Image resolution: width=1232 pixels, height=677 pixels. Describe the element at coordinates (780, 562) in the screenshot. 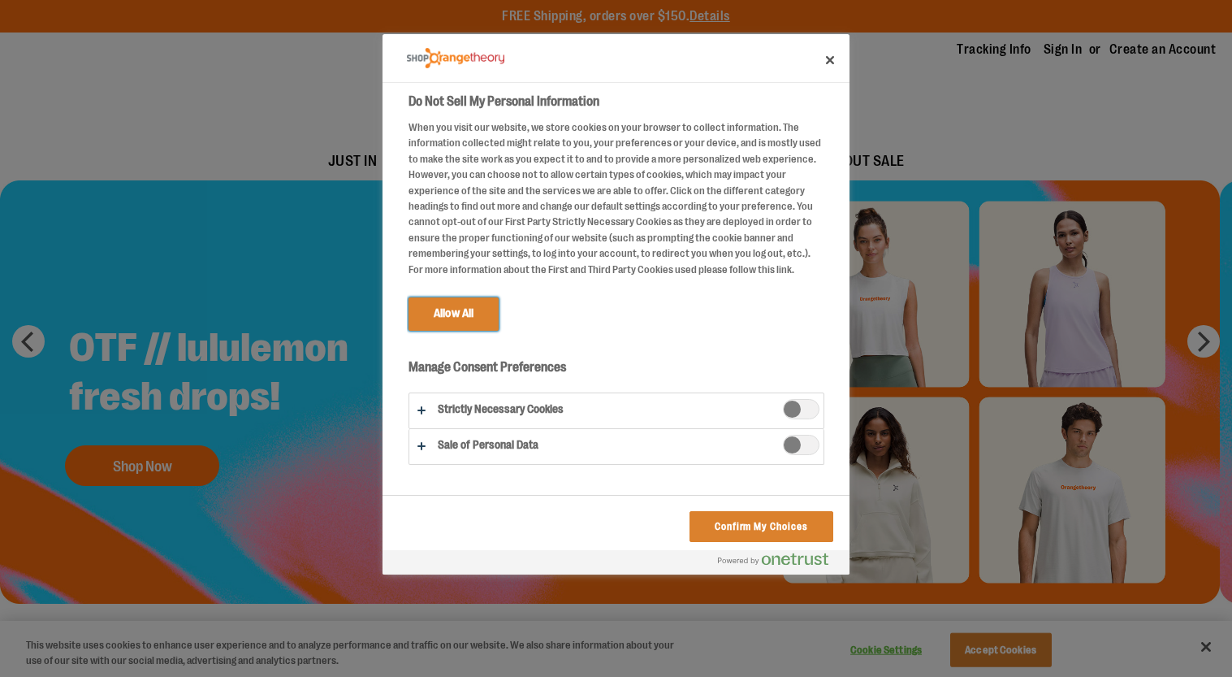

I see `a: Powered by OneTrust Opens in a new Tab` at that location.